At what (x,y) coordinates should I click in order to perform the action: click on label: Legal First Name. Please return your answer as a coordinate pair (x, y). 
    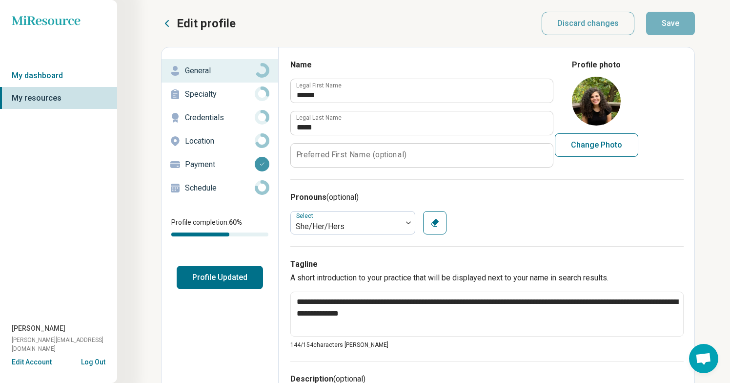
    Looking at the image, I should click on (319, 85).